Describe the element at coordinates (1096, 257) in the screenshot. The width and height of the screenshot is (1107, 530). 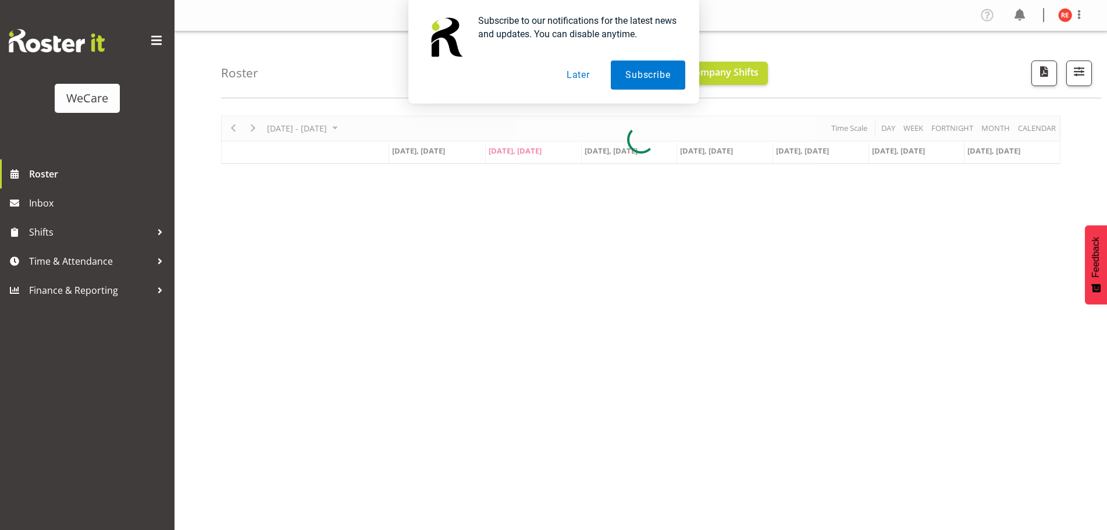
I see `span: Feedback` at that location.